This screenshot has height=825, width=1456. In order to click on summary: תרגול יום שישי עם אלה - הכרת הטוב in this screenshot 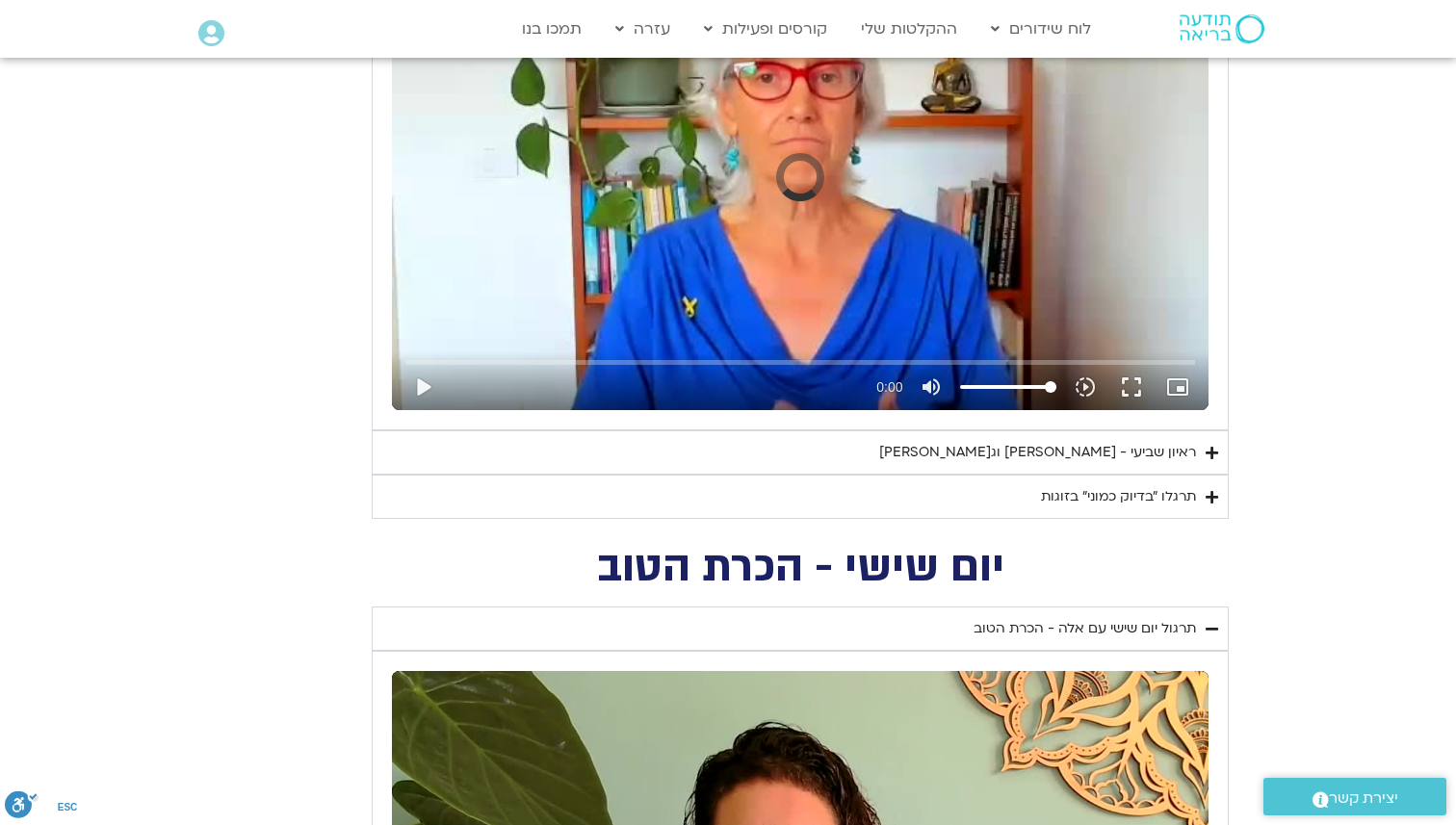, I will do `click(800, 629)`.